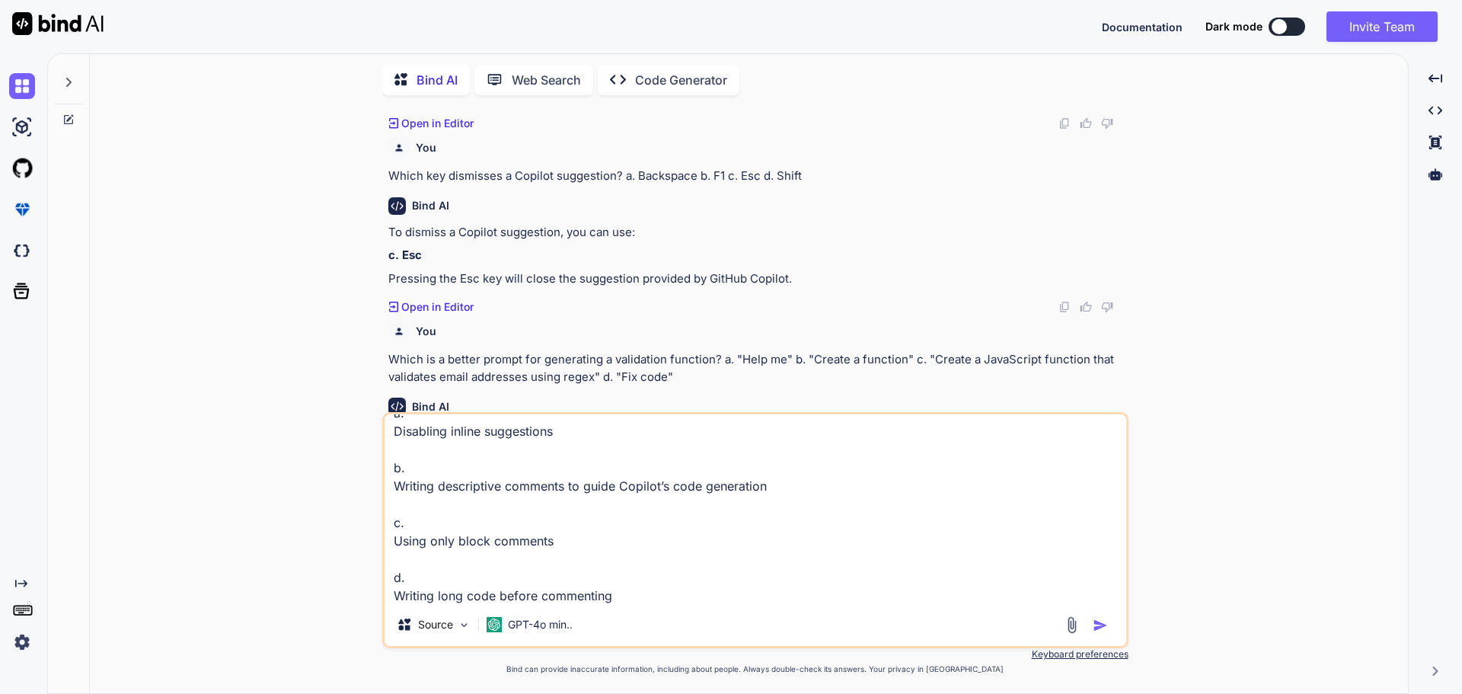 This screenshot has width=1462, height=694. I want to click on p: Which key dismisses a Copilot suggestion? a. Backspace b. F1 c. Esc d. Shift, so click(757, 176).